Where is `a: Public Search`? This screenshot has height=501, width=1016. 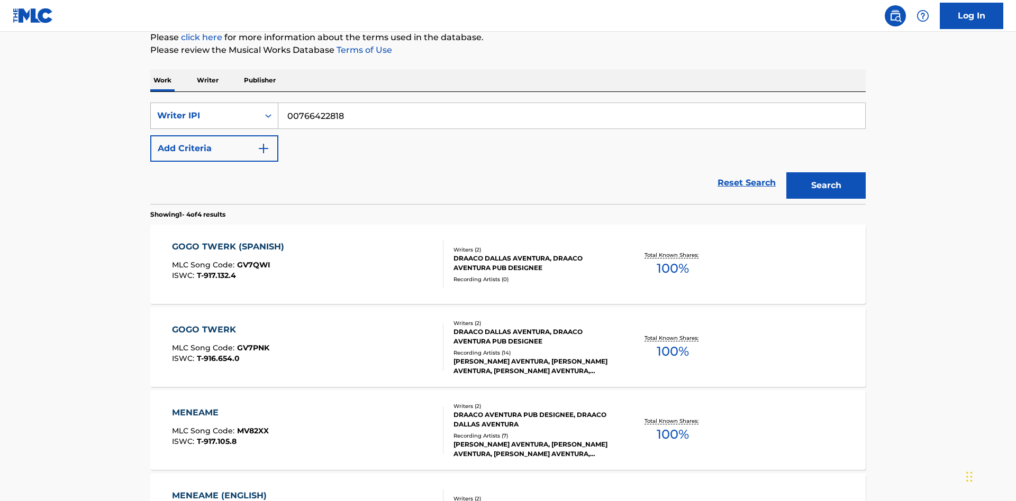 a: Public Search is located at coordinates (895, 16).